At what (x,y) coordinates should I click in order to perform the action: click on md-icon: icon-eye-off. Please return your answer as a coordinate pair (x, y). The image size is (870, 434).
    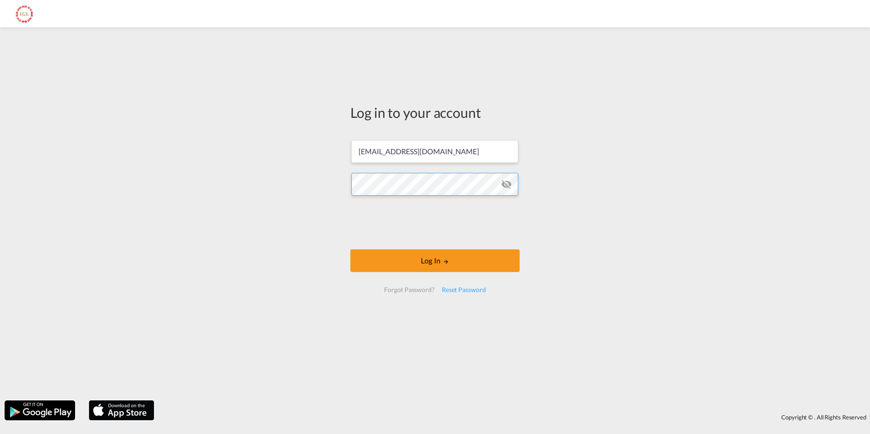
    Looking at the image, I should click on (506, 184).